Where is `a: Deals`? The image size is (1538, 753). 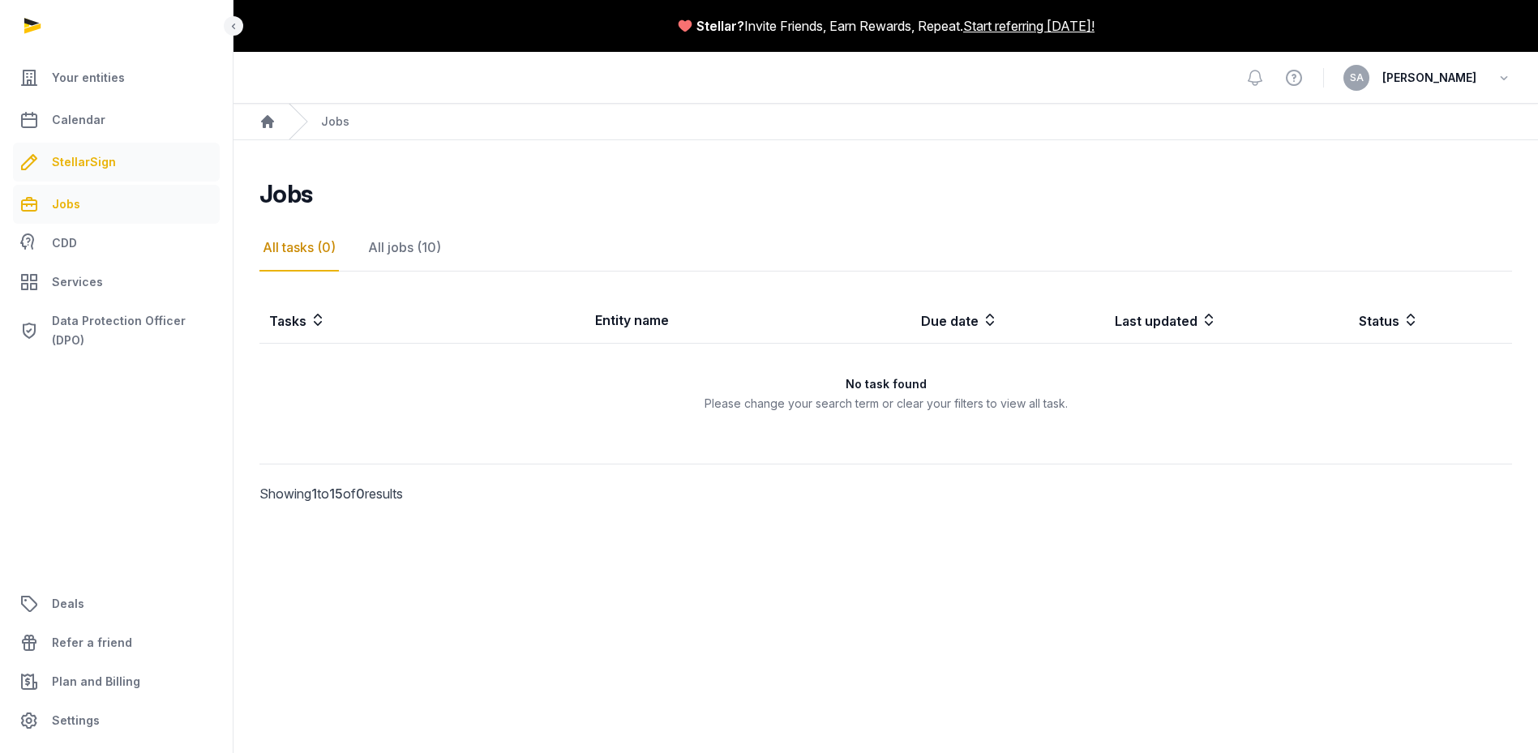 a: Deals is located at coordinates (116, 604).